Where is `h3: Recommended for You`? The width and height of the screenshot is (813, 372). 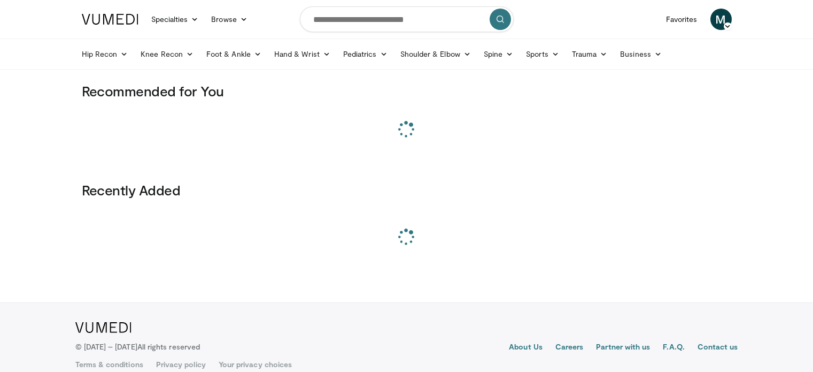
h3: Recommended for You is located at coordinates (407, 91).